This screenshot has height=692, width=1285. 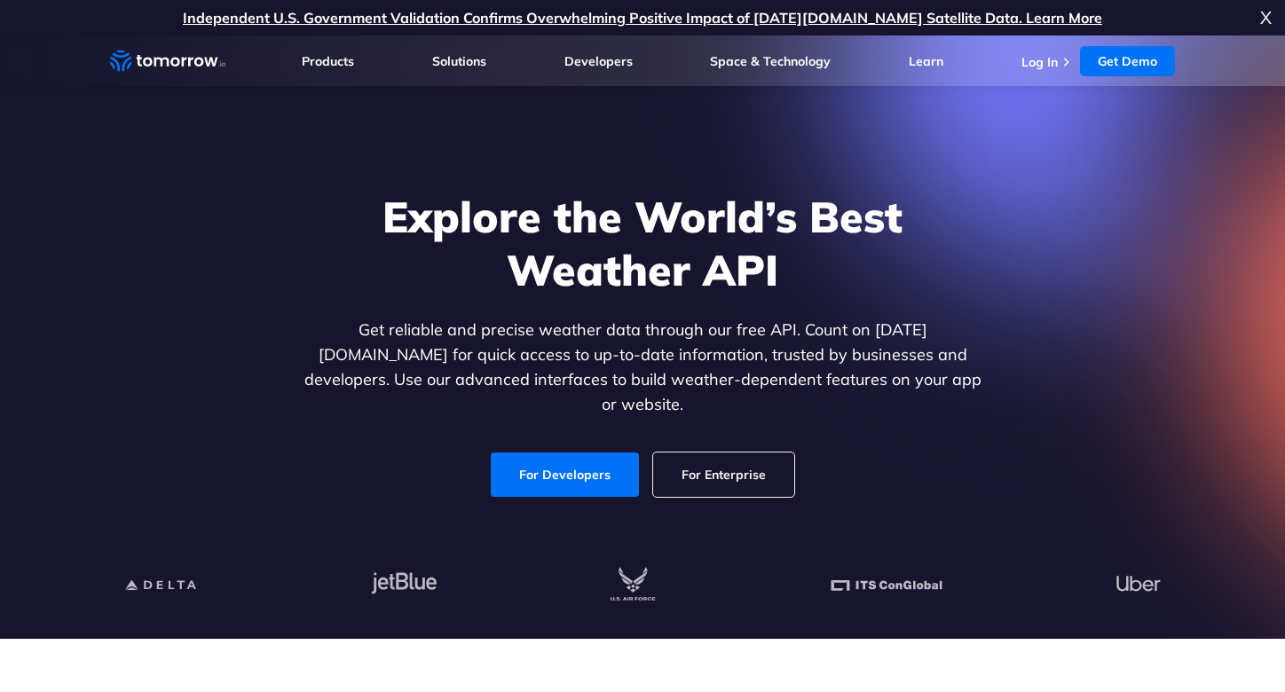 What do you see at coordinates (168, 61) in the screenshot?
I see `a: Home link` at bounding box center [168, 61].